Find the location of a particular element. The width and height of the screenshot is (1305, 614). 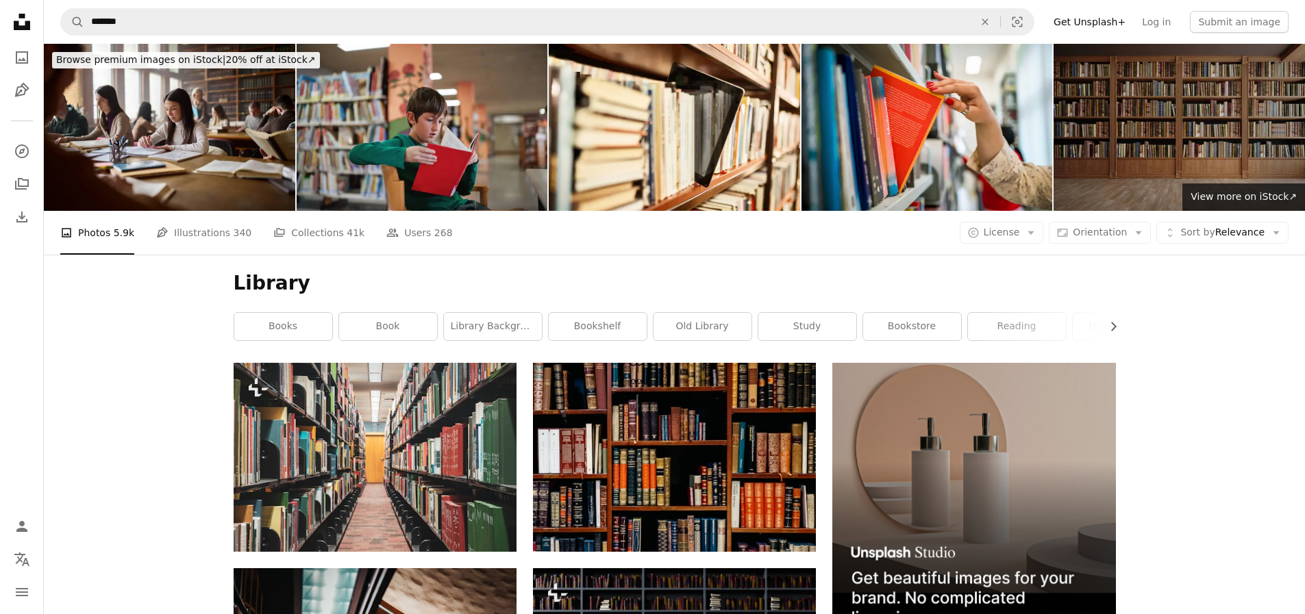

a: old library is located at coordinates (702, 327).